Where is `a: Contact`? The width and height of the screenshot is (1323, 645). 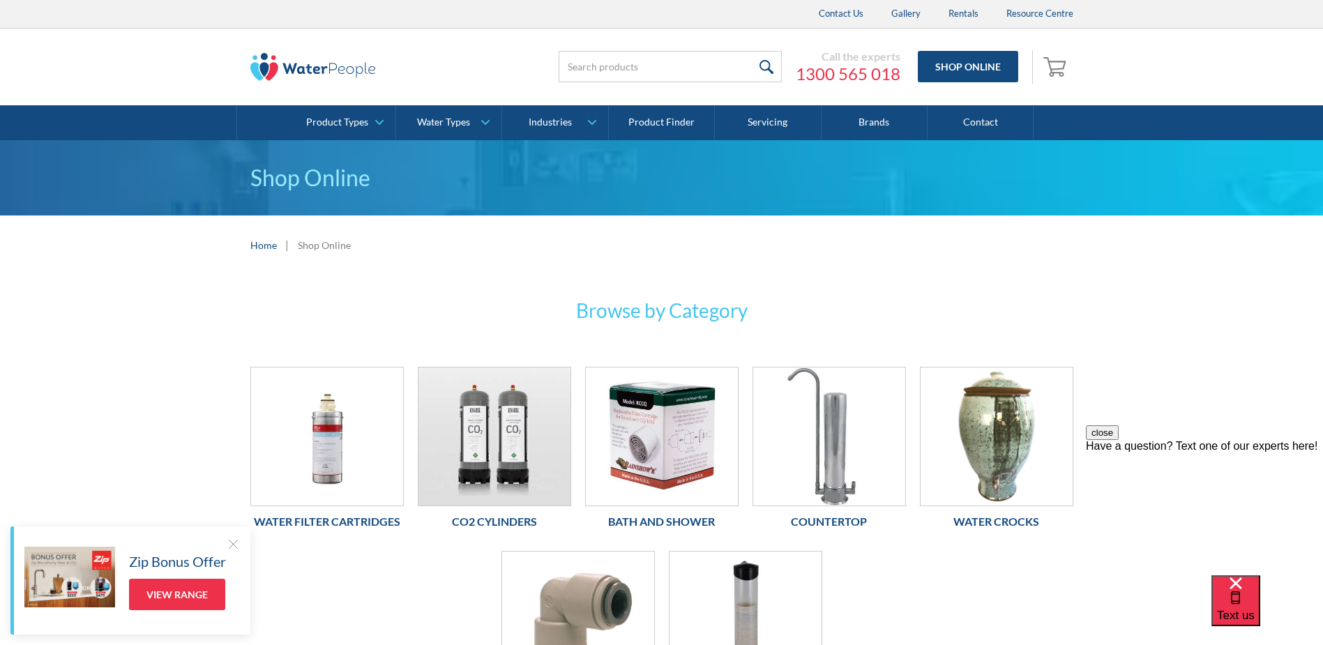 a: Contact is located at coordinates (981, 123).